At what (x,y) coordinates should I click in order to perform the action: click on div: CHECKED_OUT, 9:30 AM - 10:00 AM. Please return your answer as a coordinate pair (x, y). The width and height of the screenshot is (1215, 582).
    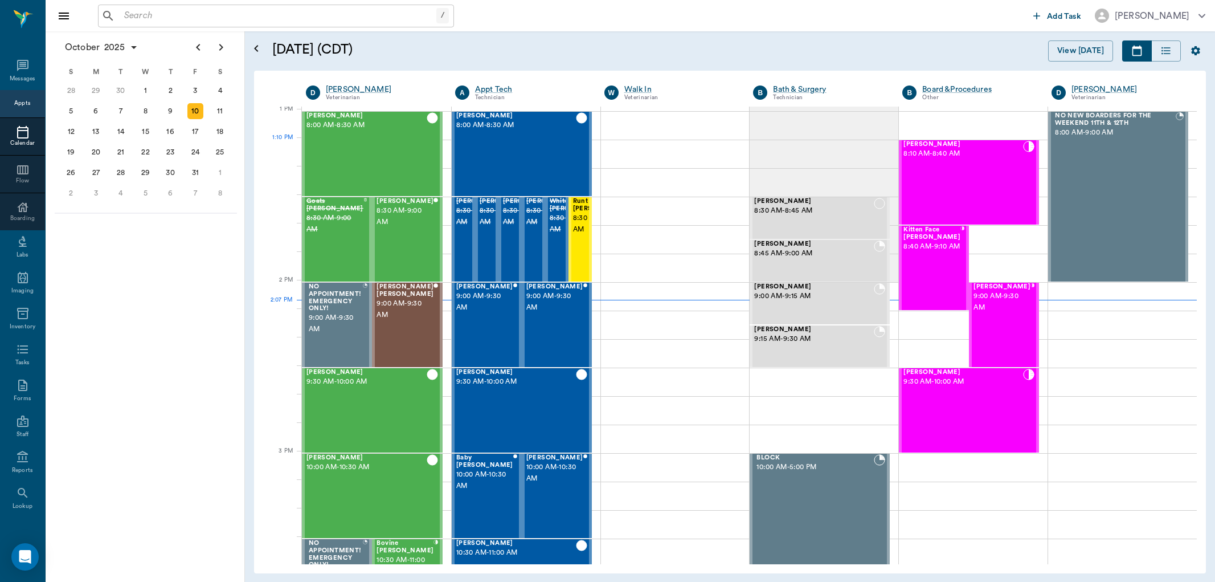
    Looking at the image, I should click on (372, 410).